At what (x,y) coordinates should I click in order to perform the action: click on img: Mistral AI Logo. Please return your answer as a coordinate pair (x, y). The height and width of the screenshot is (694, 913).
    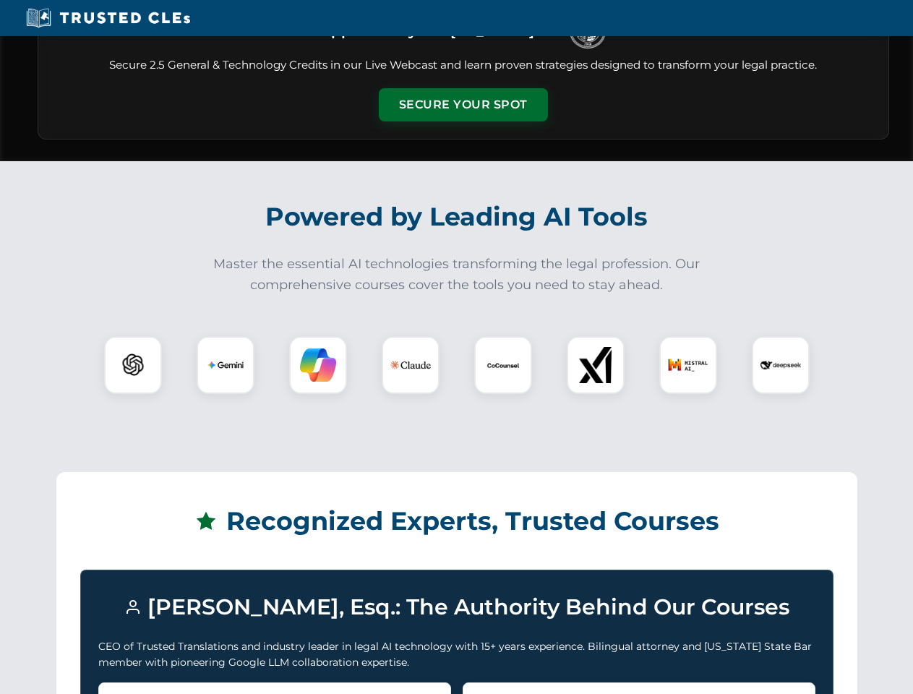
    Looking at the image, I should click on (688, 365).